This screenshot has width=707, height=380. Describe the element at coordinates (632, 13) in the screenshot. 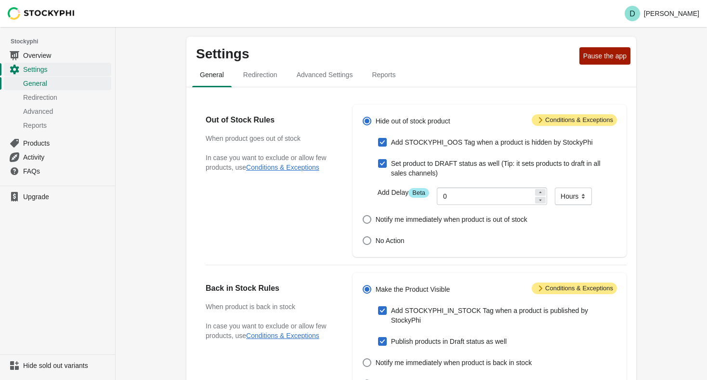

I see `span: Avatar with initials D` at that location.